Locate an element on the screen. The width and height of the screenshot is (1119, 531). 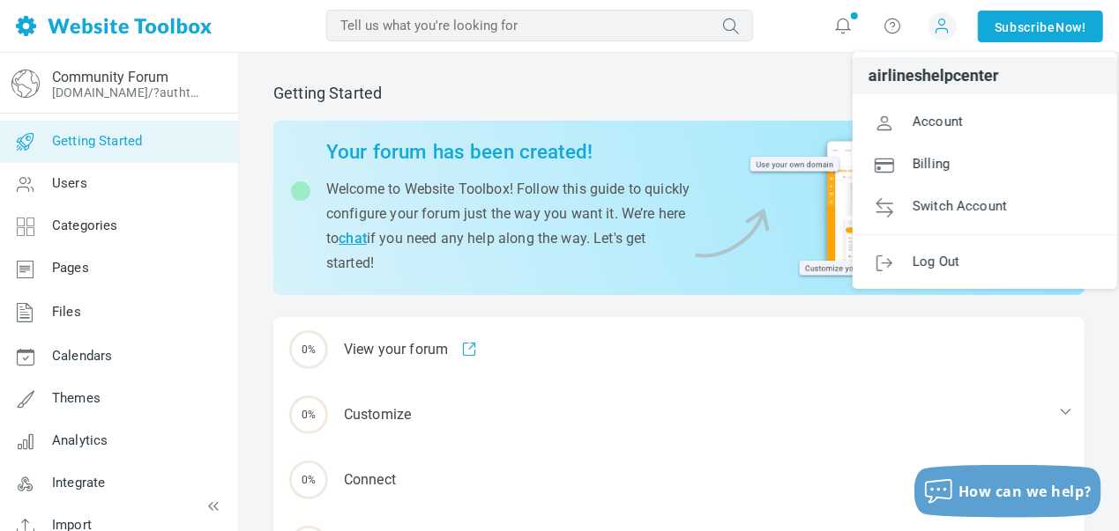
input: Tell us what you're looking for is located at coordinates (539, 26).